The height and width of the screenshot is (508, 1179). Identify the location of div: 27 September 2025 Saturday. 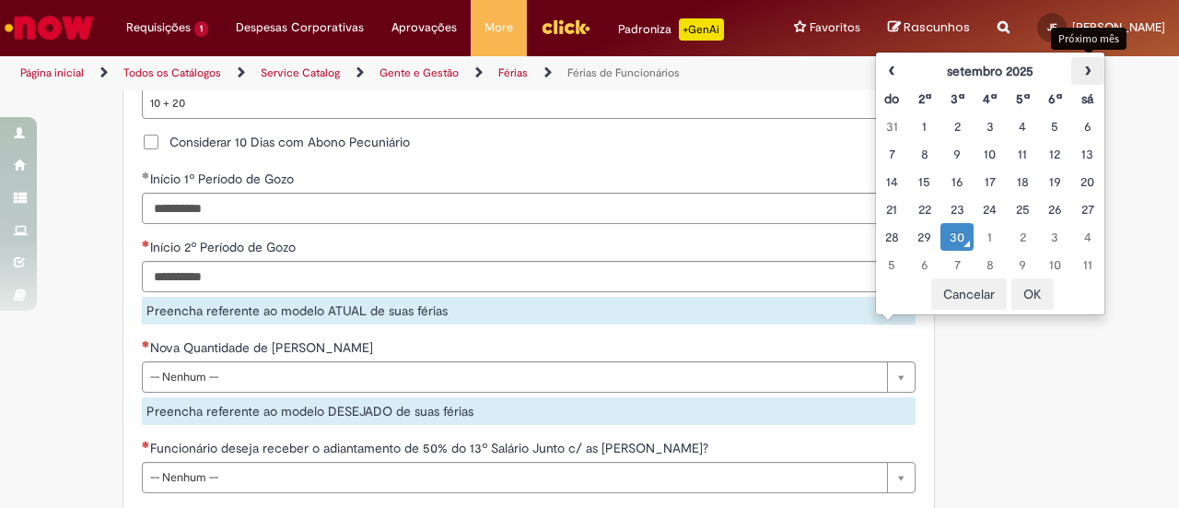
(1087, 209).